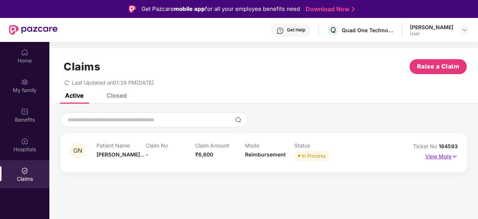 The image size is (478, 219). What do you see at coordinates (265, 154) in the screenshot?
I see `span: Reimbursement` at bounding box center [265, 154].